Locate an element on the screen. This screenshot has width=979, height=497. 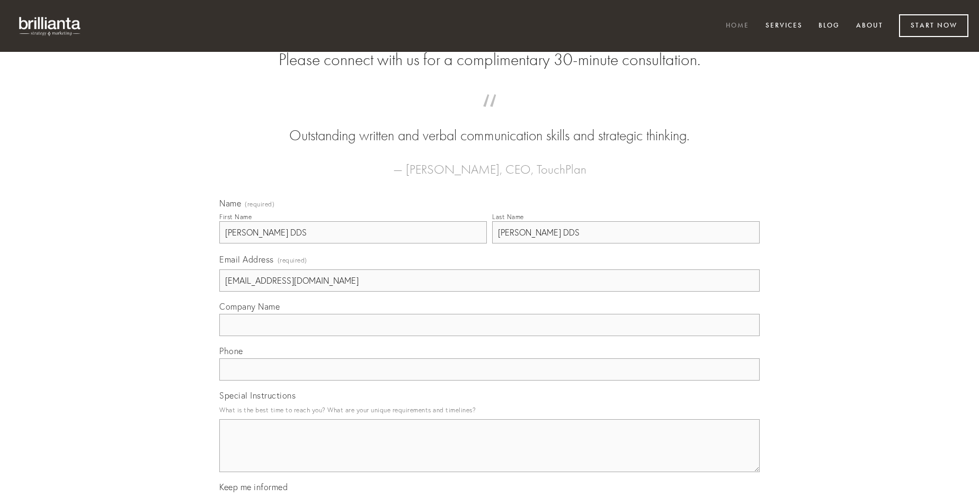
div: First Name is located at coordinates (235, 217).